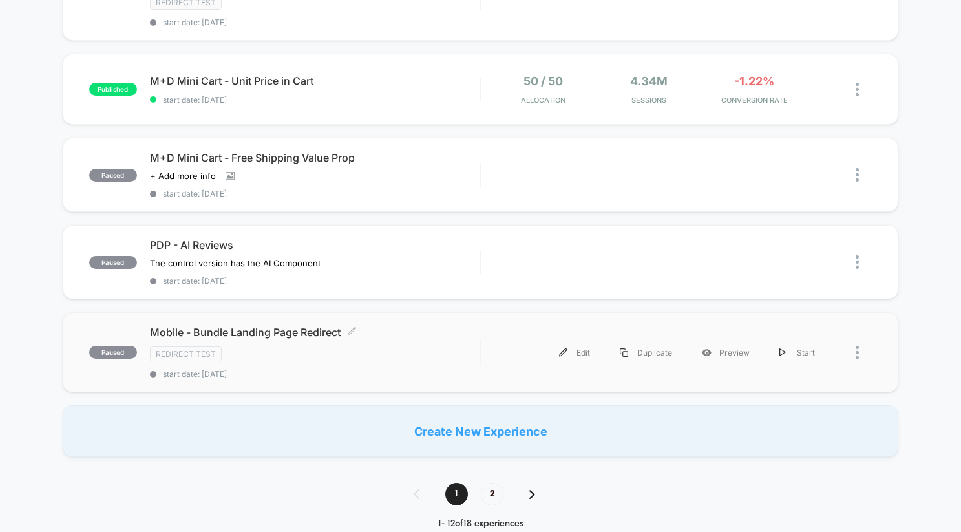 This screenshot has height=532, width=961. What do you see at coordinates (646, 352) in the screenshot?
I see `div: Duplicate` at bounding box center [646, 352].